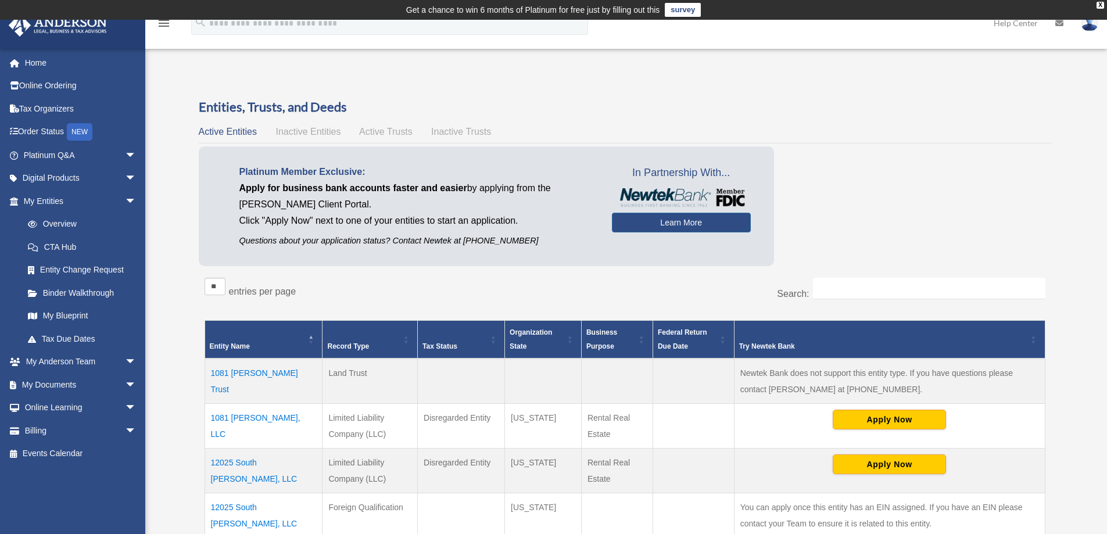  What do you see at coordinates (81, 178) in the screenshot?
I see `a: Digital Productsarrow_drop_down` at bounding box center [81, 178].